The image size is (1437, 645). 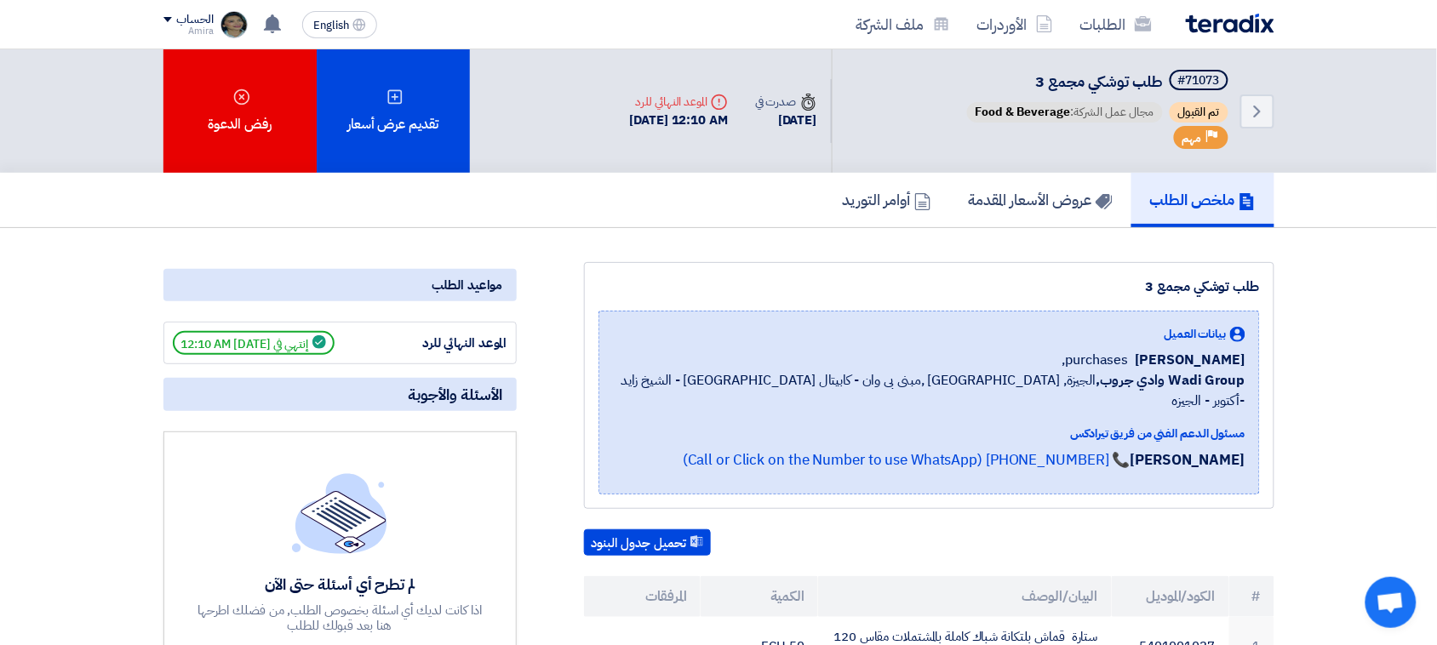 What do you see at coordinates (643, 597) in the screenshot?
I see `th: المرفقات` at bounding box center [643, 597].